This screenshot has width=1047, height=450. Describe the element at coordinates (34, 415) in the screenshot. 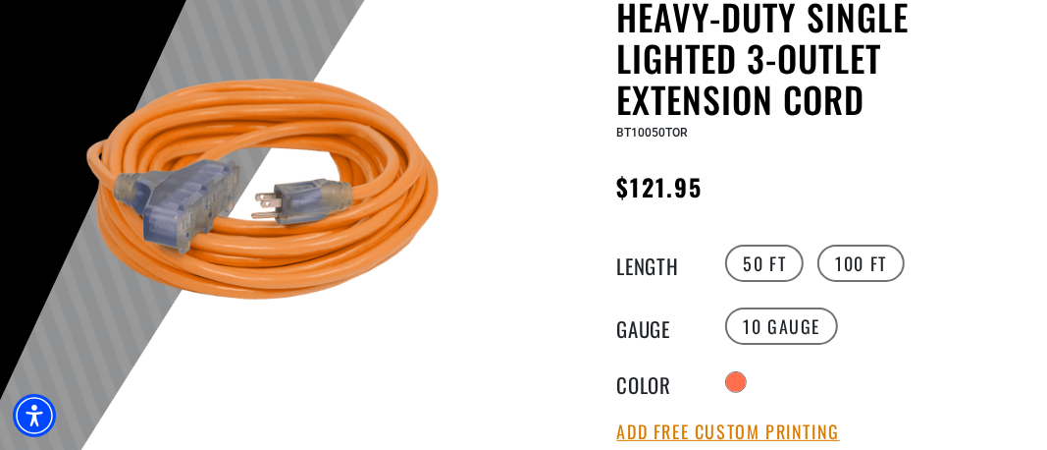

I see `div: Accessibility Menu` at that location.